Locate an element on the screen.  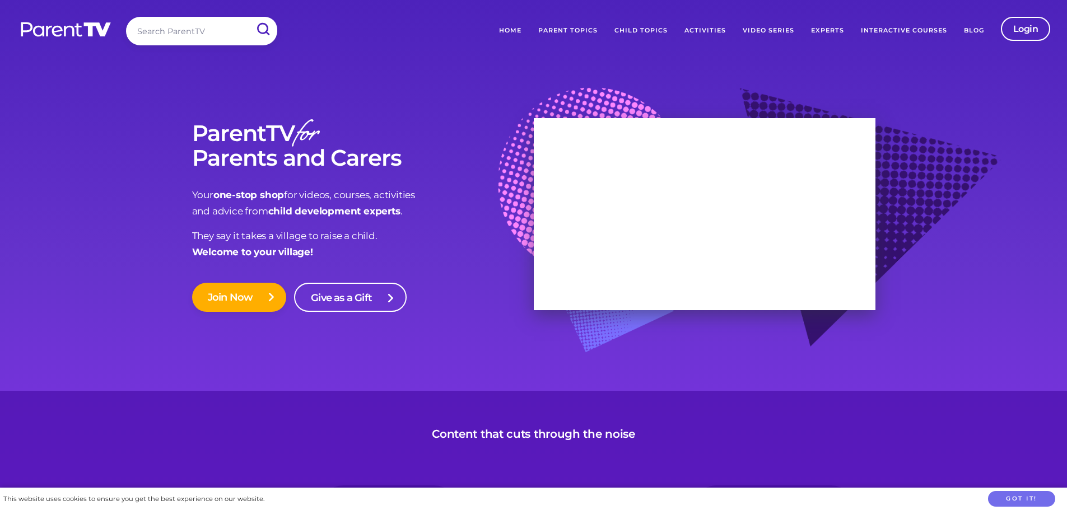
div: This website uses cookies to ensure you get the best experience on our website. is located at coordinates (134, 499).